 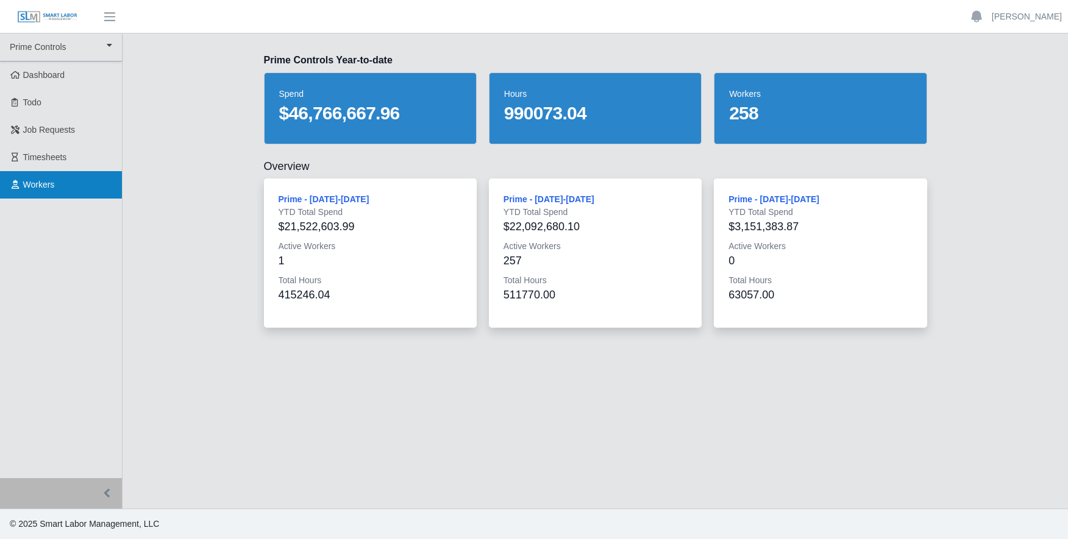 I want to click on div: $21,522,603.99, so click(x=370, y=227).